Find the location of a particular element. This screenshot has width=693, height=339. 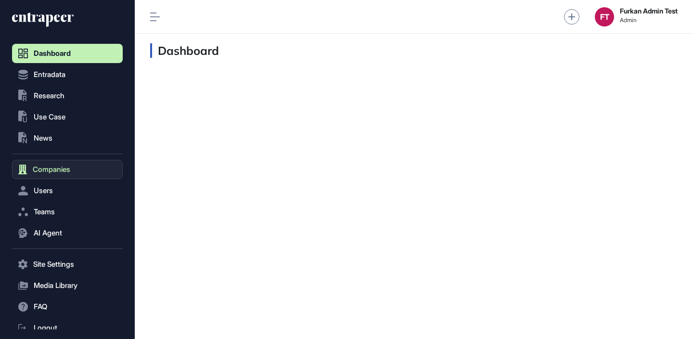

span: FAQ is located at coordinates (40, 306).